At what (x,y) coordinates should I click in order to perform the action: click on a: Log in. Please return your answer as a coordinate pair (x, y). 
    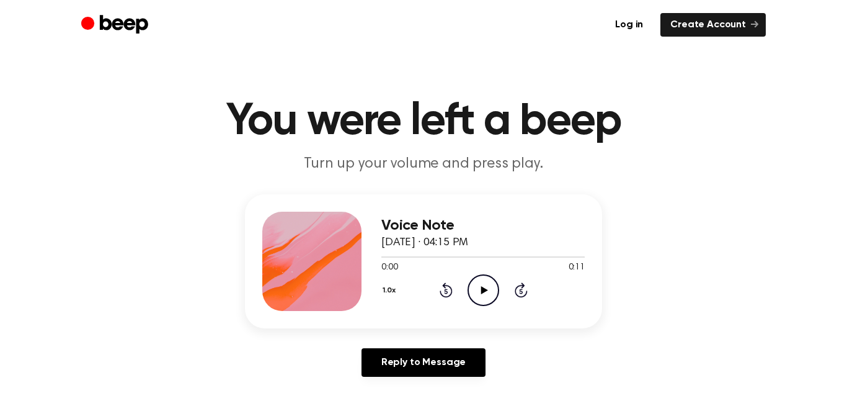
    Looking at the image, I should click on (629, 25).